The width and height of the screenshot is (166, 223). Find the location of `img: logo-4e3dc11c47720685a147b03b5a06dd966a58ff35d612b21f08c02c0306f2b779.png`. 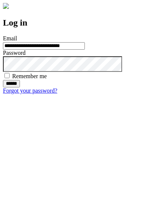

img: logo-4e3dc11c47720685a147b03b5a06dd966a58ff35d612b21f08c02c0306f2b779.png is located at coordinates (6, 6).